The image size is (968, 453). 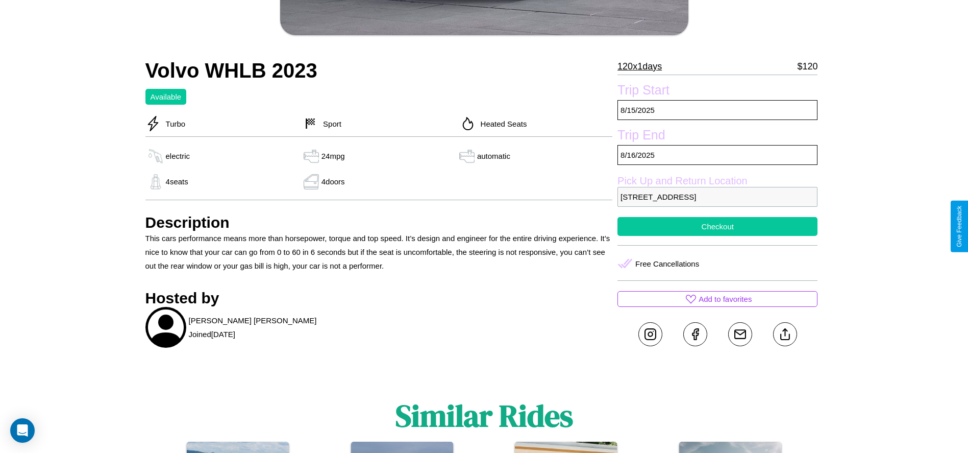 I want to click on p: 8 / 16 / 2025, so click(x=718, y=155).